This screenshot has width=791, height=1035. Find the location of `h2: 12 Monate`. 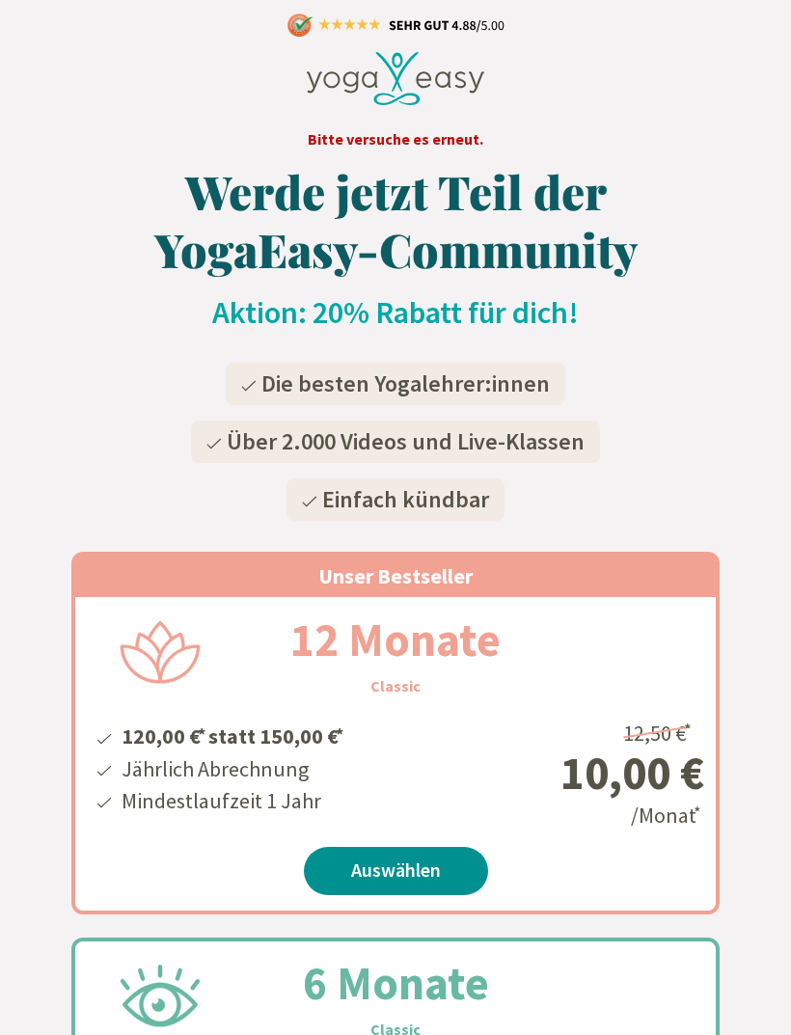

h2: 12 Monate is located at coordinates (395, 640).